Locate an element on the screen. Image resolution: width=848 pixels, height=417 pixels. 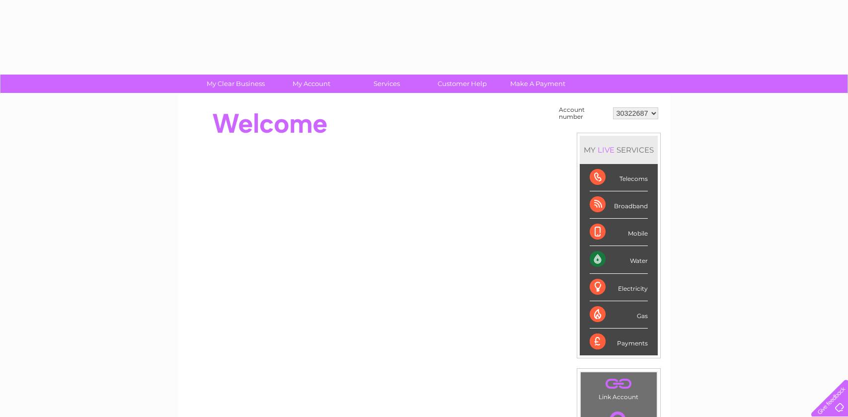
div: Mobile is located at coordinates (619, 232).